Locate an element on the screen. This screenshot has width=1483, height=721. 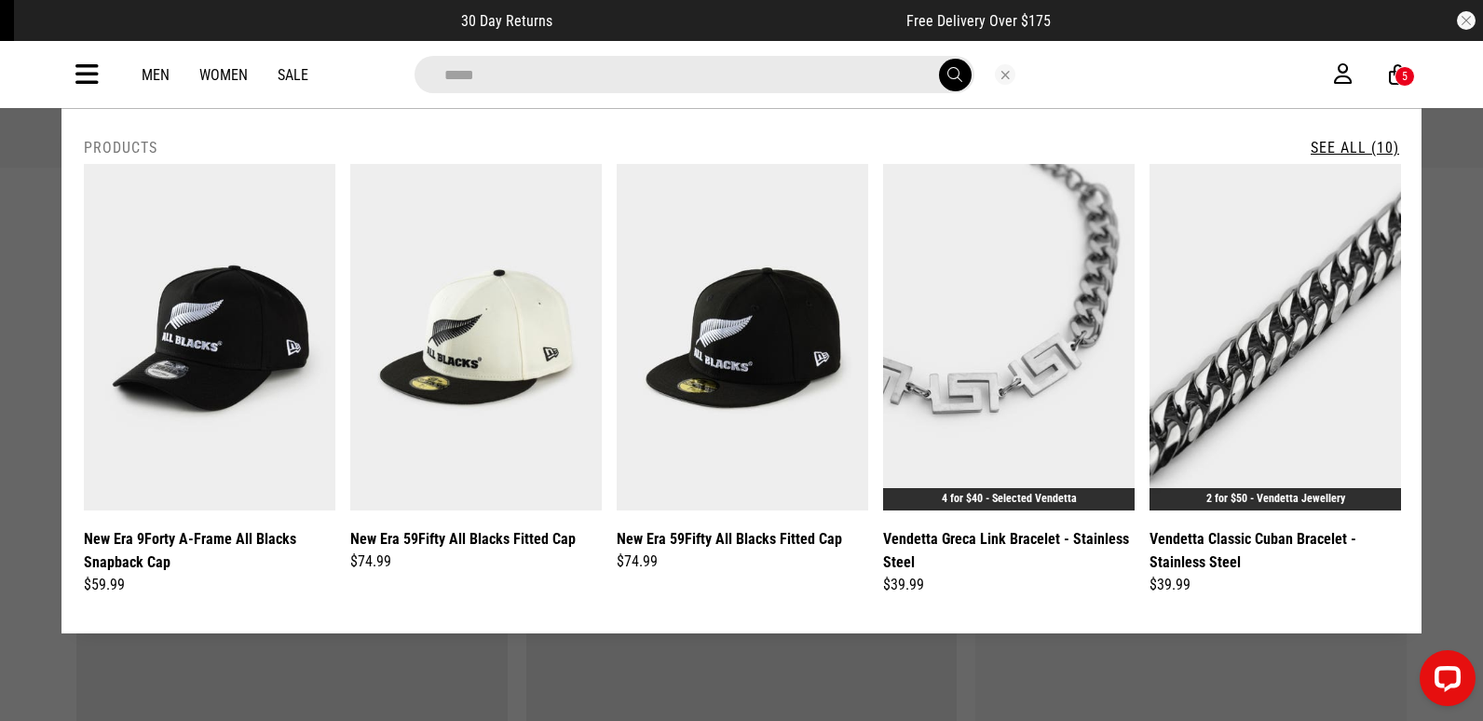
a: 5 is located at coordinates (1397, 75).